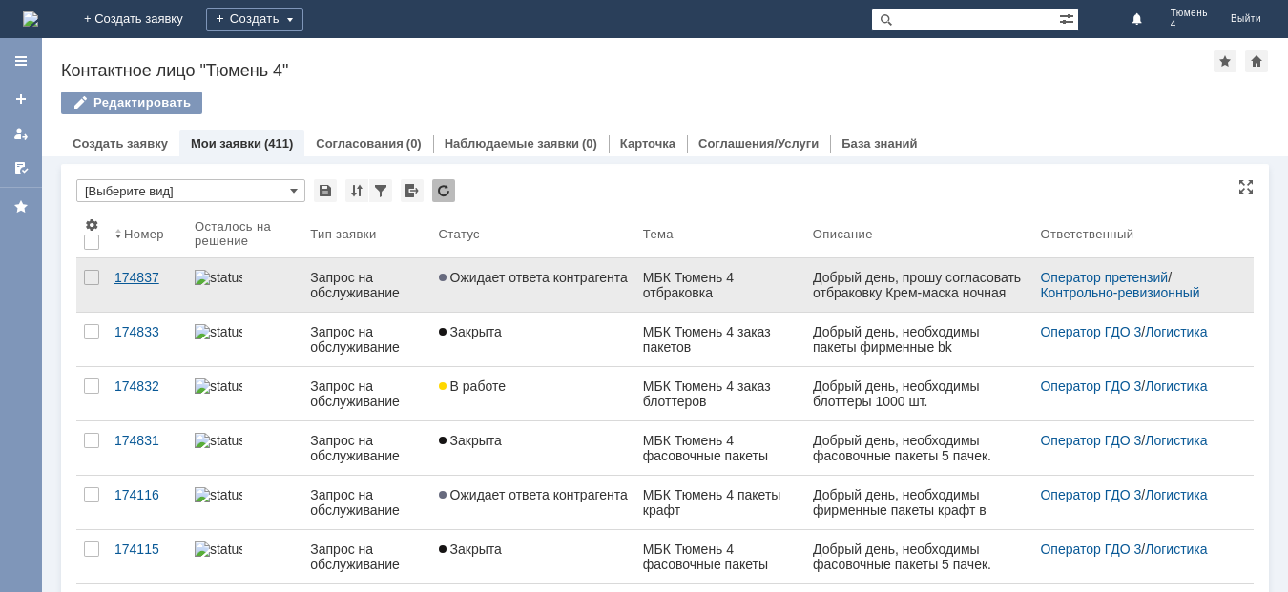 This screenshot has height=592, width=1288. Describe the element at coordinates (147, 503) in the screenshot. I see `a: 174116` at that location.